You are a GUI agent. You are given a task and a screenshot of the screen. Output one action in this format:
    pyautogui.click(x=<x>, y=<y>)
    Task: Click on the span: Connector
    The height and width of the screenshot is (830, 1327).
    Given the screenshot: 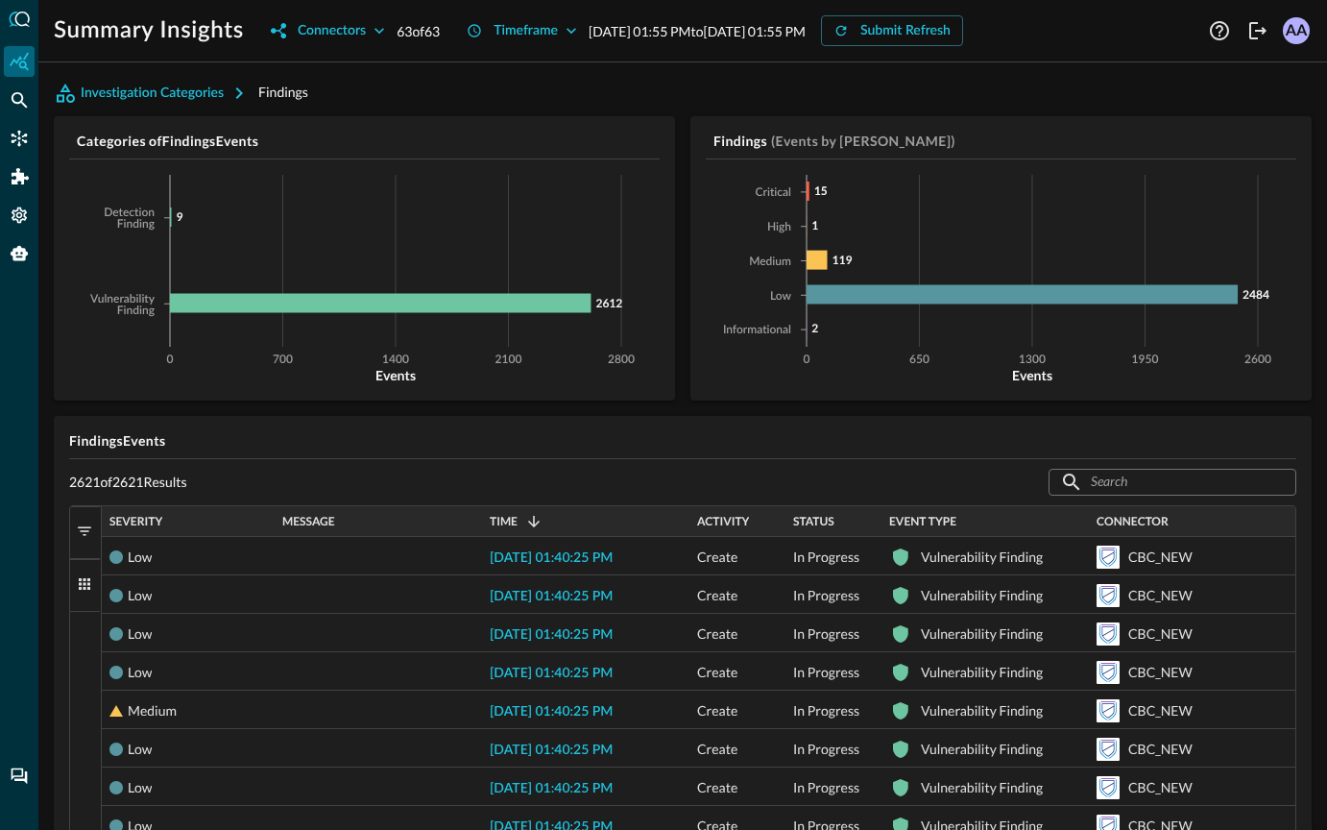 What is the action you would take?
    pyautogui.click(x=1132, y=521)
    